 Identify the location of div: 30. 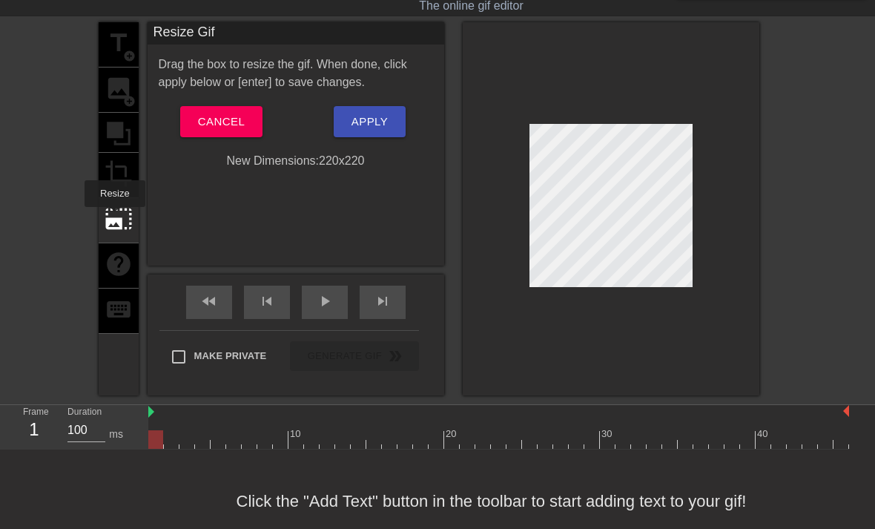
(608, 434).